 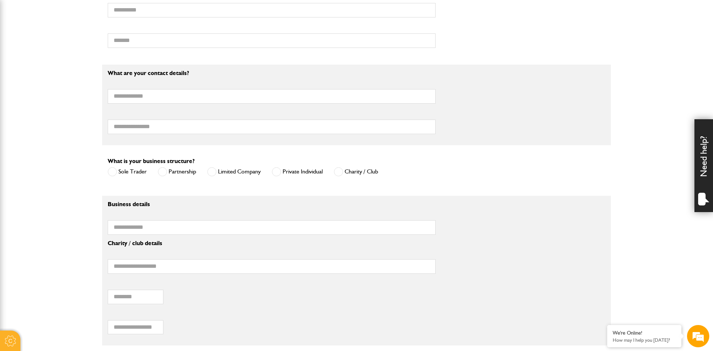 I want to click on p: What are your contact details?, so click(x=272, y=73).